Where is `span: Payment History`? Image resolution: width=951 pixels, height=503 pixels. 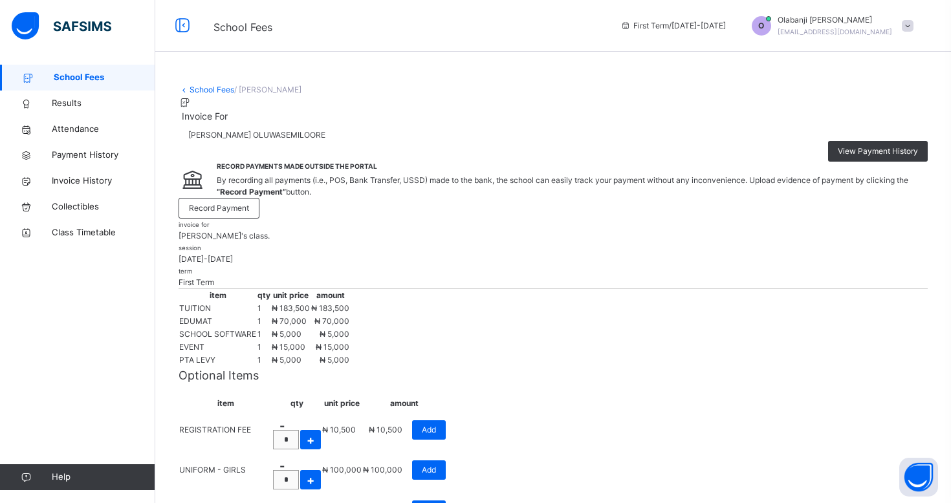 span: Payment History is located at coordinates (103, 155).